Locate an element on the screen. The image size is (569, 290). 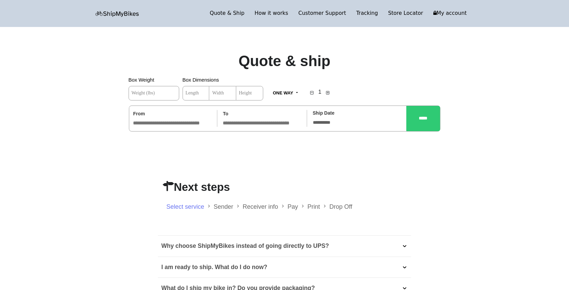
img: letsbox is located at coordinates (117, 14).